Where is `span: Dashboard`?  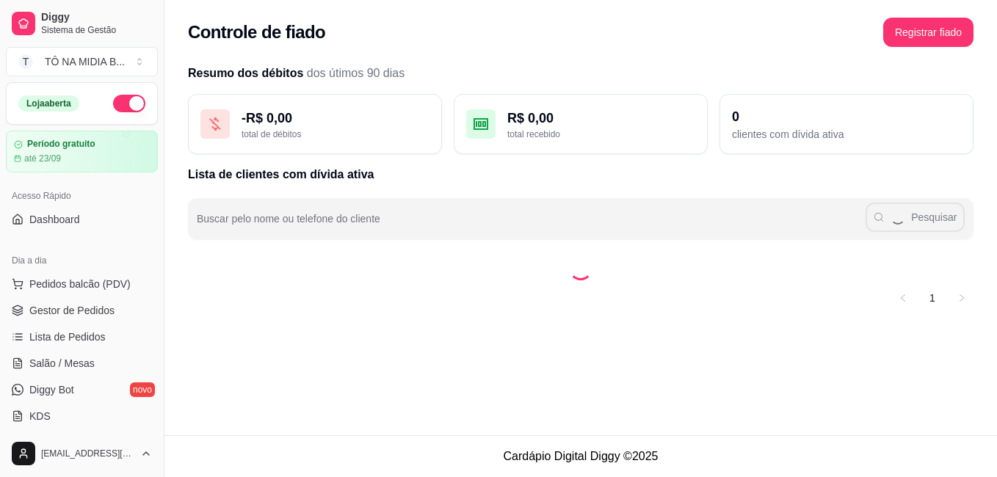
span: Dashboard is located at coordinates (54, 219).